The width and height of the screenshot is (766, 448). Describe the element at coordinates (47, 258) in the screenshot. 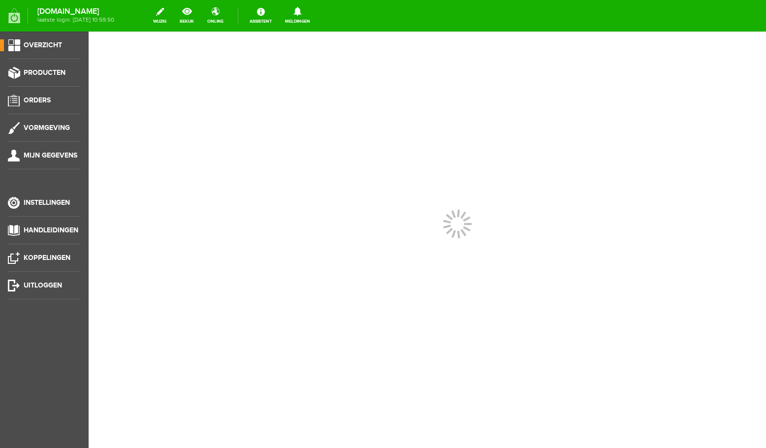

I see `span: Koppelingen` at that location.